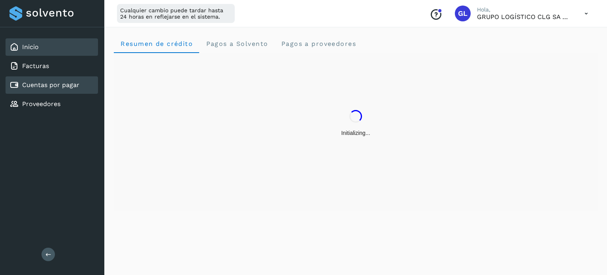  Describe the element at coordinates (52, 66) in the screenshot. I see `div: Facturas` at that location.